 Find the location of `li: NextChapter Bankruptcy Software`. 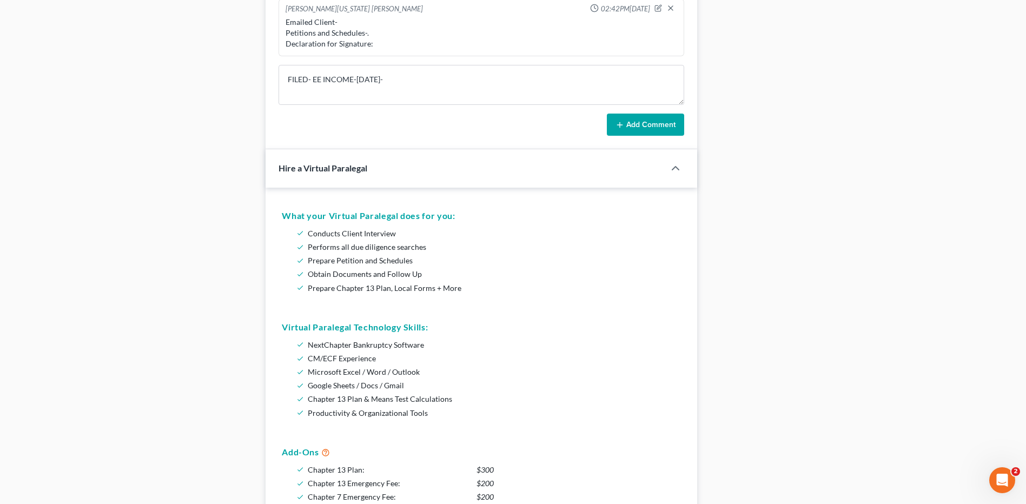

li: NextChapter Bankruptcy Software is located at coordinates (492, 345).